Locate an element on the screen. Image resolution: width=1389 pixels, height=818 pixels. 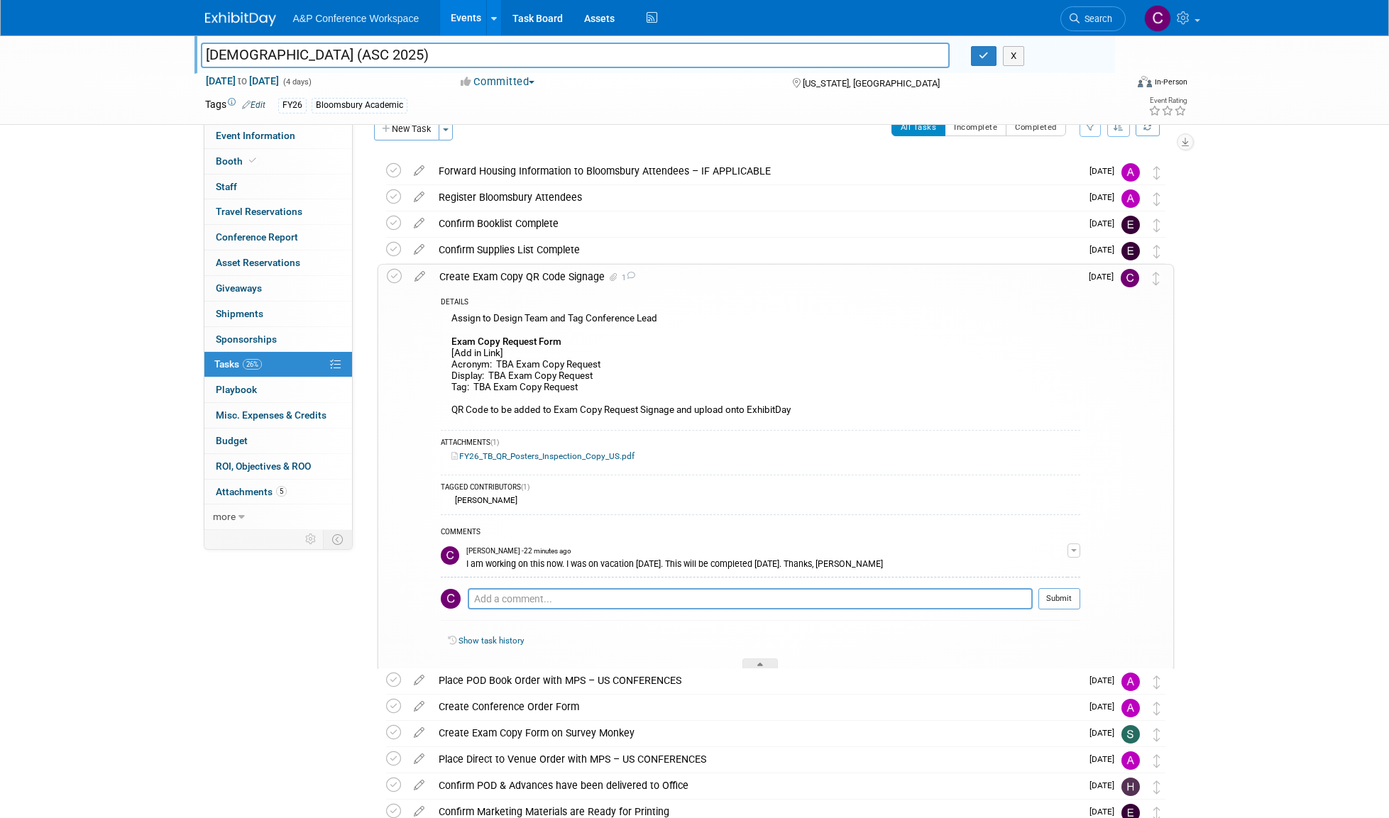
div: Confirm Supplies List Complete is located at coordinates (756, 250).